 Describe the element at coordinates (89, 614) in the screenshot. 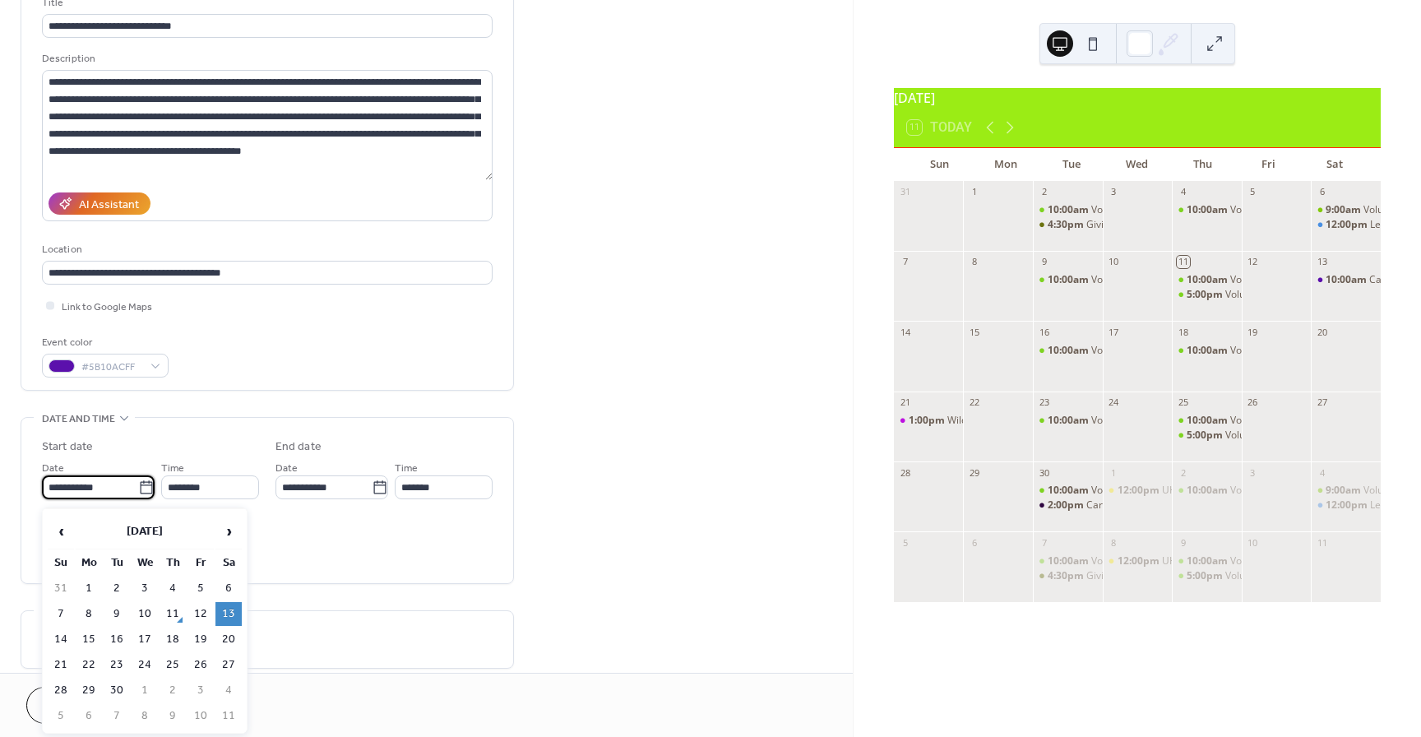

I see `td: 8` at that location.